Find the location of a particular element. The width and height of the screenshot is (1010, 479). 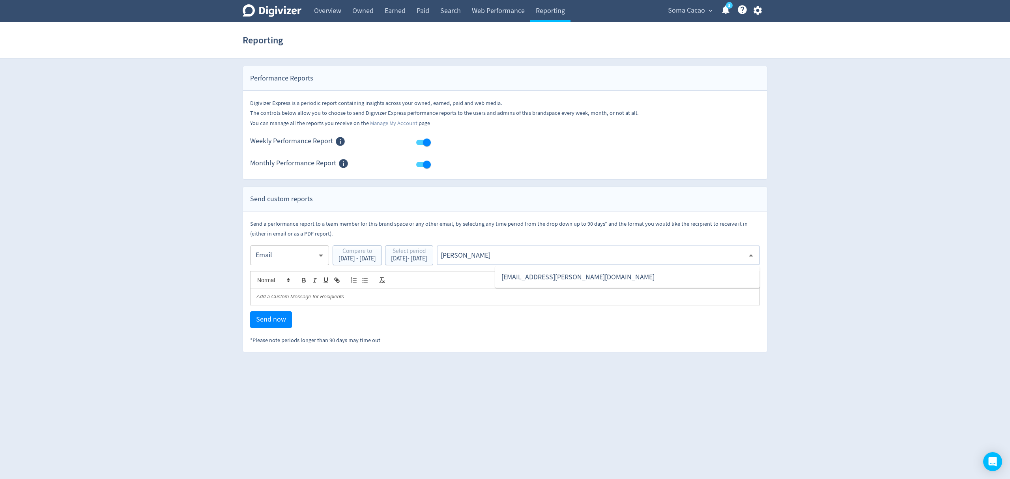

svg: Members of this Brand Space can receive Monthly Performance Report via email when enabled is located at coordinates (343, 163).